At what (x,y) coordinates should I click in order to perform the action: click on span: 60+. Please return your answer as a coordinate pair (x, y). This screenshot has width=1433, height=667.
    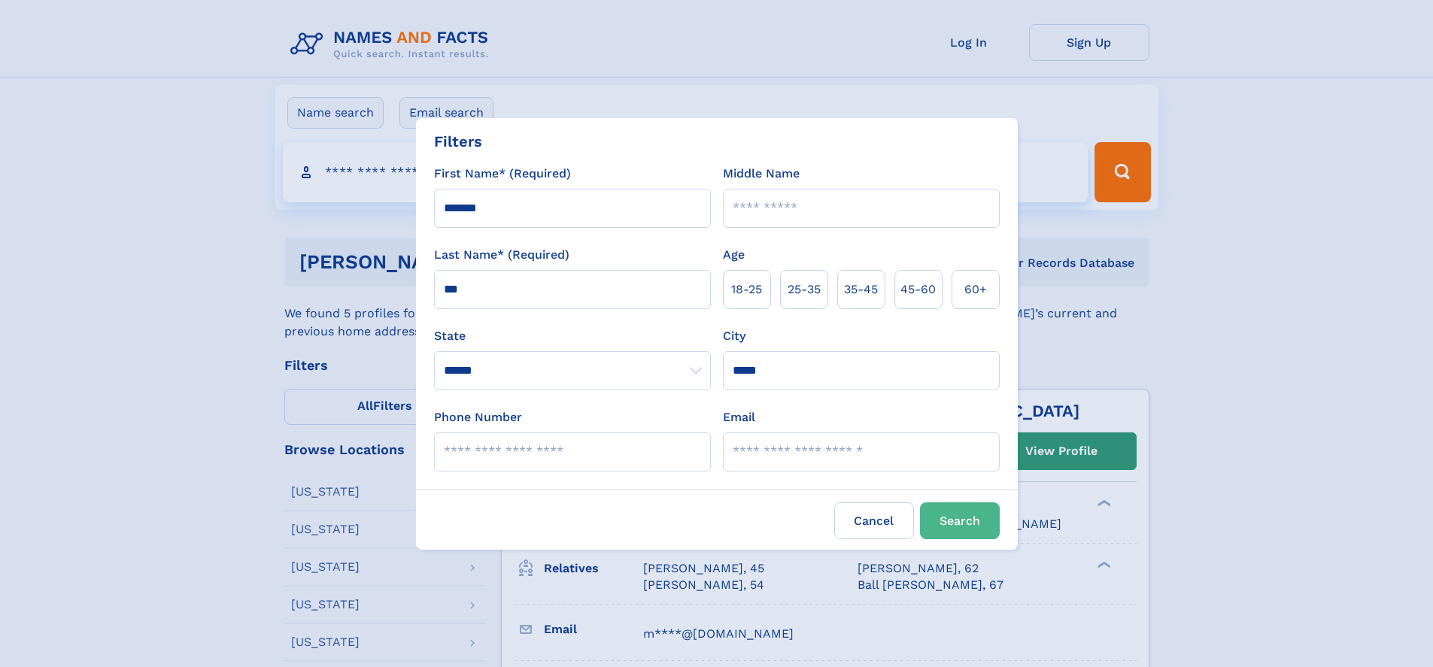
    Looking at the image, I should click on (975, 290).